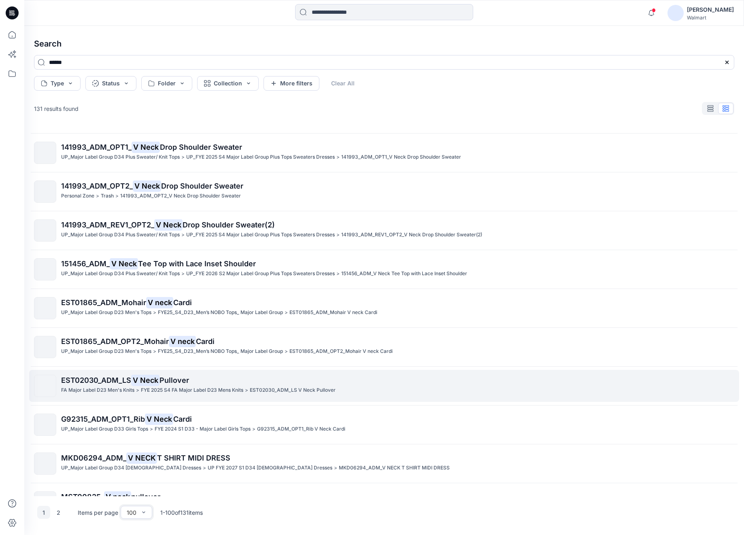  What do you see at coordinates (57, 83) in the screenshot?
I see `button: Type` at bounding box center [57, 83].